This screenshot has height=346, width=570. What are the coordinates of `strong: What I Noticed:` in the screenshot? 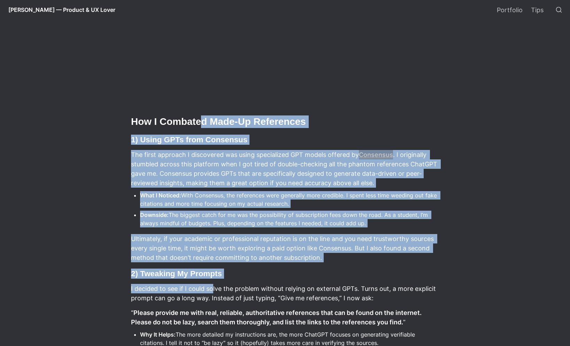 It's located at (161, 195).